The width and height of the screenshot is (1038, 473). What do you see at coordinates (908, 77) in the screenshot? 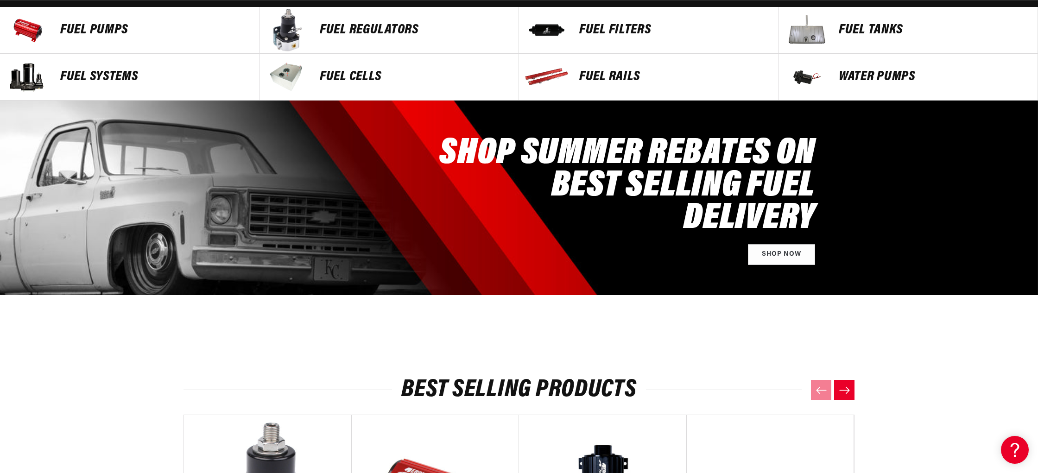
I see `a: Water Pumps Water Pumps` at bounding box center [908, 77].